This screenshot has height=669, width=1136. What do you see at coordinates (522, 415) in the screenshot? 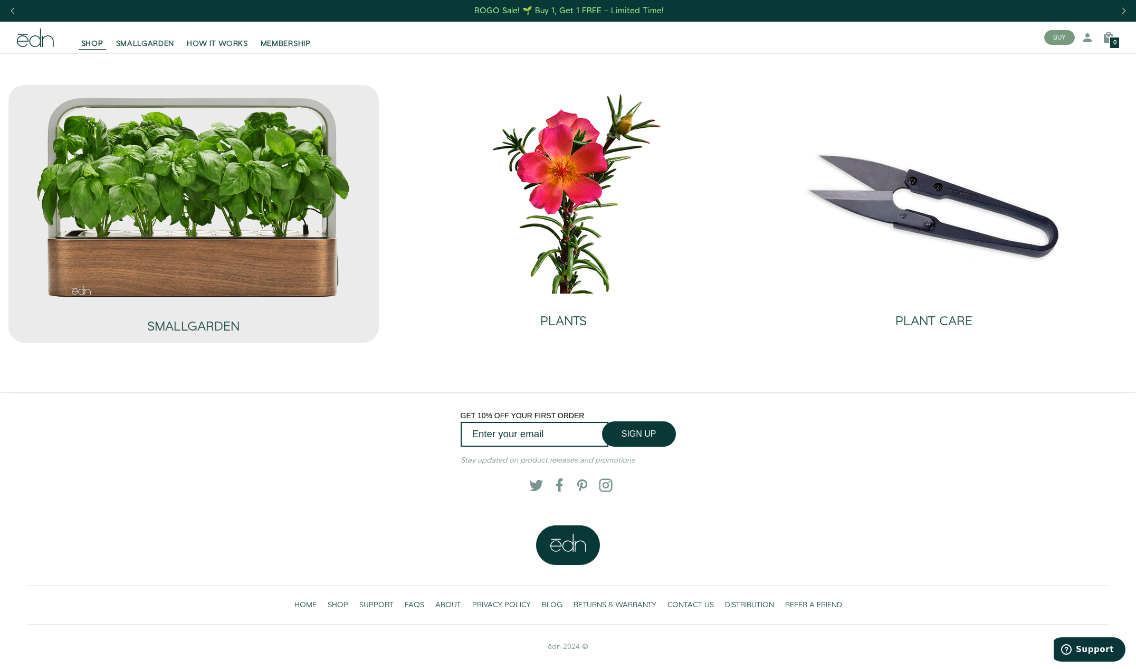
I see `span: GET 10% OFF YOUR FIRST ORDER` at bounding box center [522, 415].